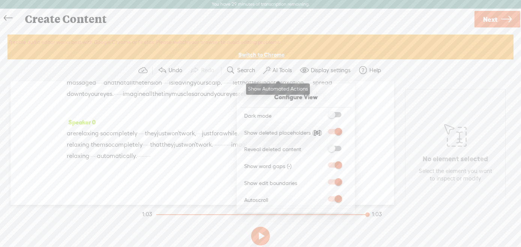 This screenshot has width=521, height=247. Describe the element at coordinates (261, 42) in the screenshot. I see `label: Trebble audio editor works best with Google Chrome or Firefox. Please switch your browser to avoi...` at that location.